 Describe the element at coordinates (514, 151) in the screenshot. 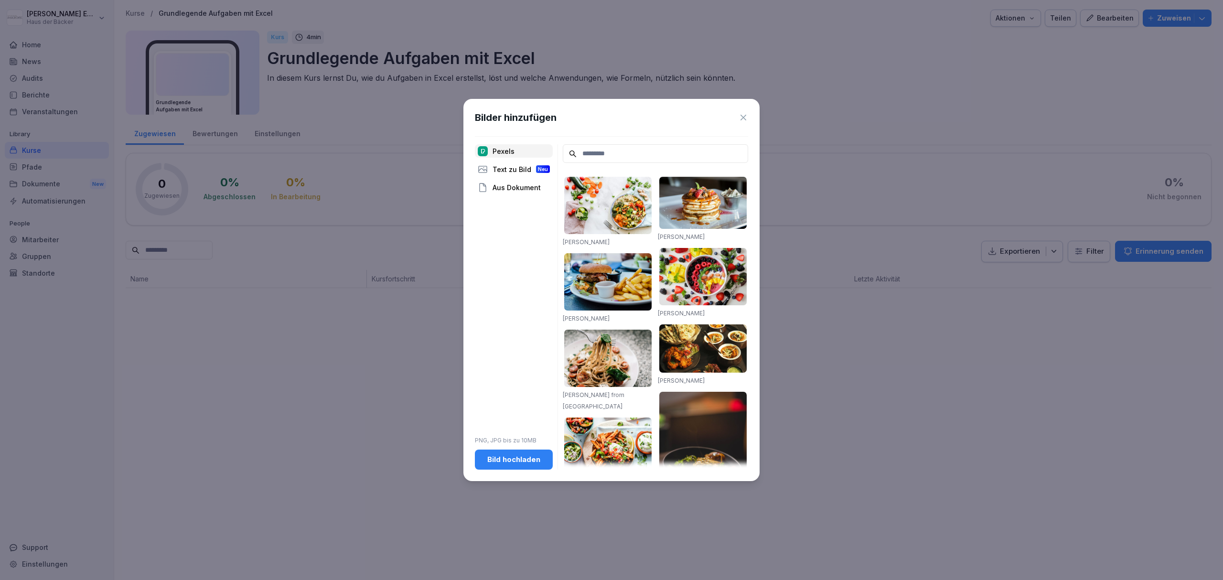

I see `div: Pexels` at that location.